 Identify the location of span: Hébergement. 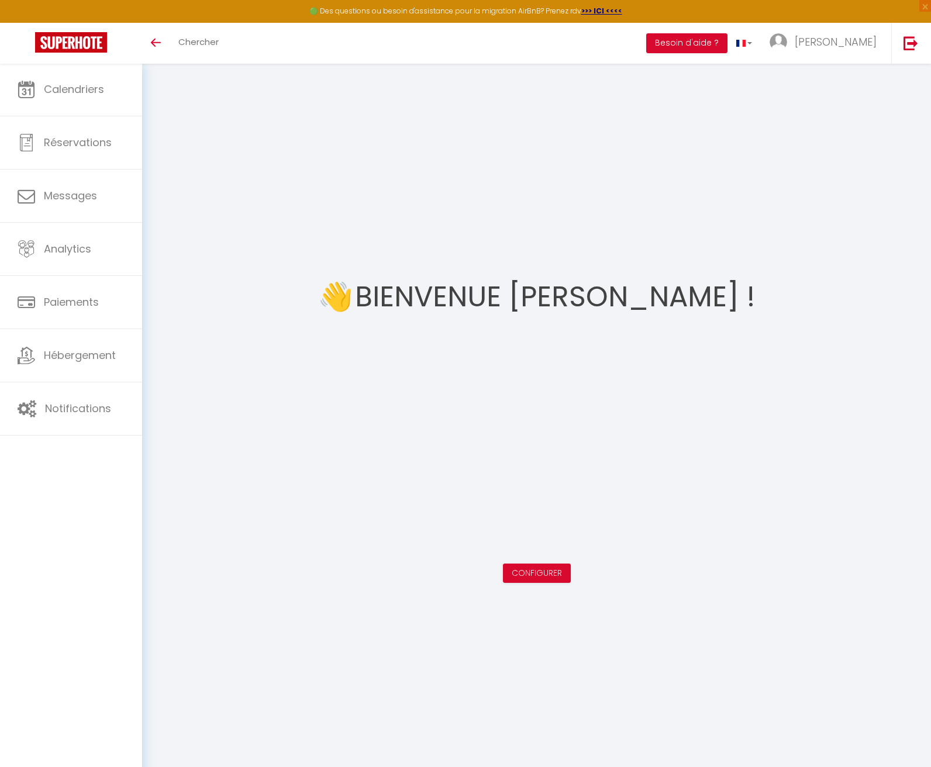
(80, 355).